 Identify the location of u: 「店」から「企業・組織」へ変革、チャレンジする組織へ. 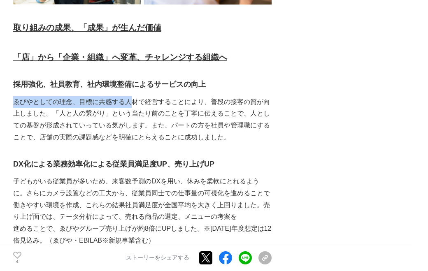
(120, 57).